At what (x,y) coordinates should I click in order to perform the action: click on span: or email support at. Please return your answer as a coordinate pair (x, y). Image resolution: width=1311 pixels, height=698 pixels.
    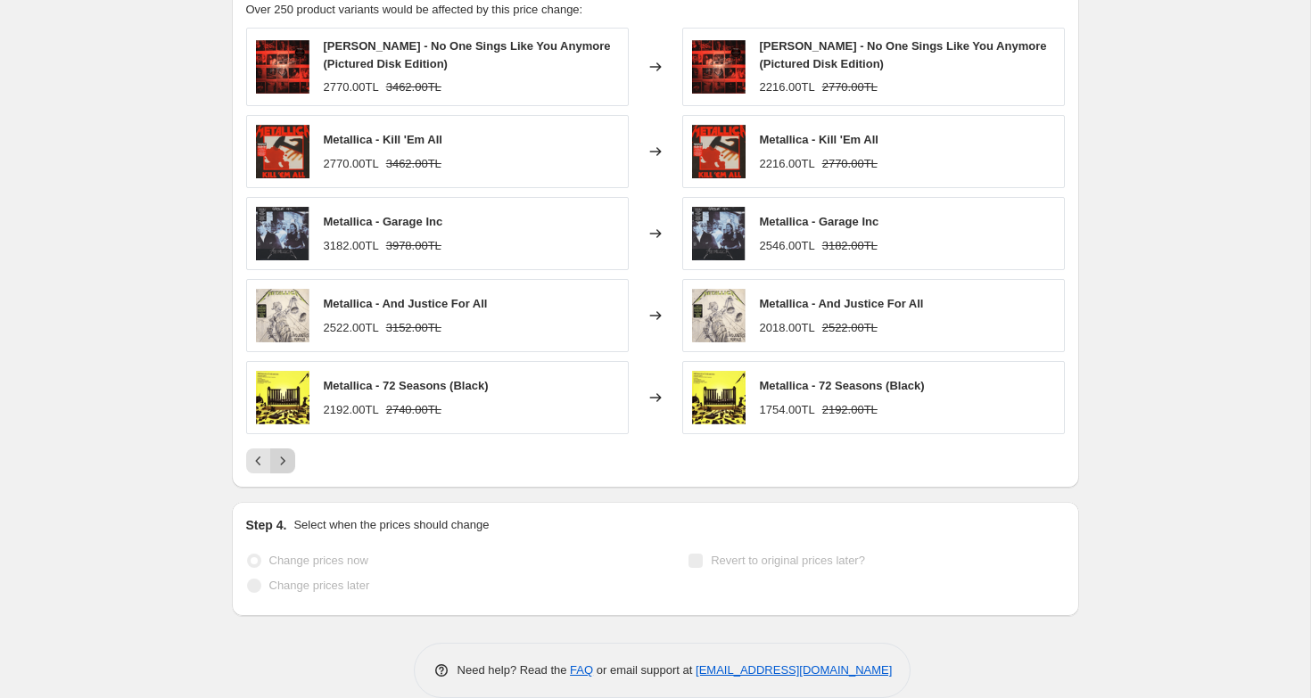
    Looking at the image, I should click on (644, 670).